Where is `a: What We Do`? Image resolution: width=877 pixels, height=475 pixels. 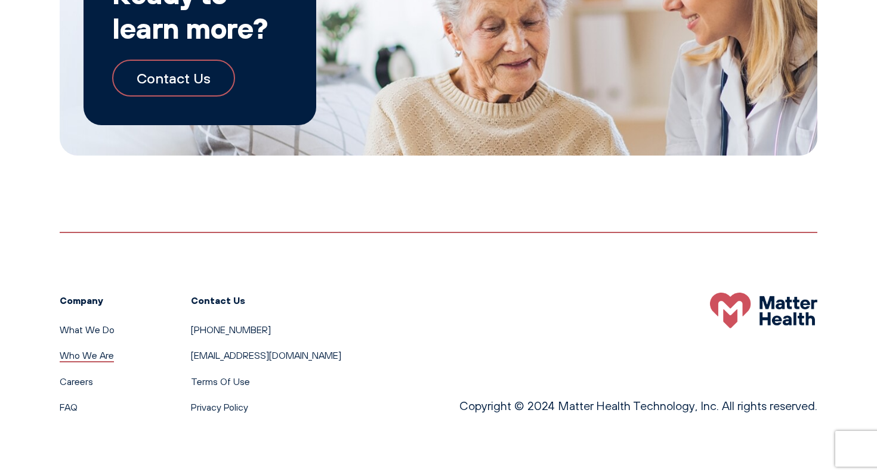 a: What We Do is located at coordinates (87, 330).